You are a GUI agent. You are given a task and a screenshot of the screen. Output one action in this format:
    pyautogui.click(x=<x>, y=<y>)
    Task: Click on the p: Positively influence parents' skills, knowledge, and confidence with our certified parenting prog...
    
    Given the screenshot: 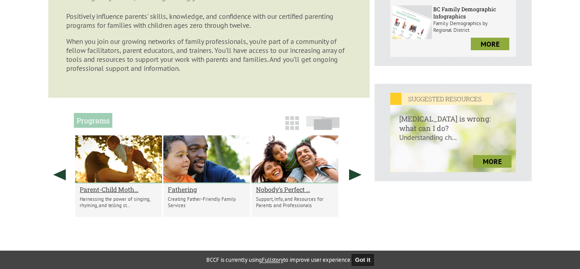 What is the action you would take?
    pyautogui.click(x=209, y=21)
    